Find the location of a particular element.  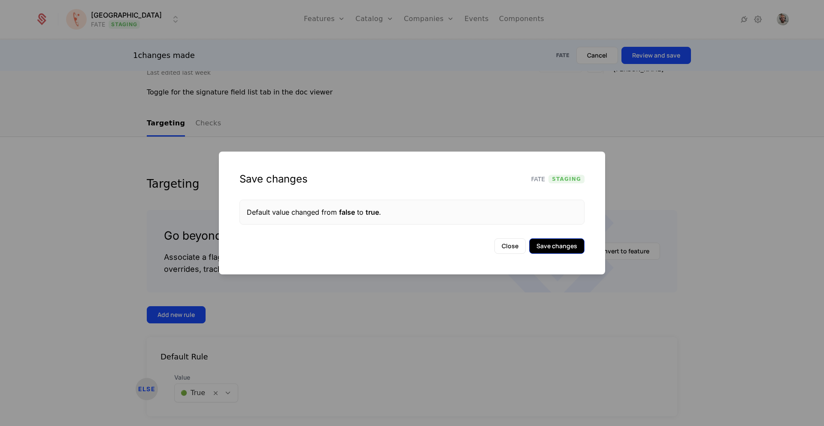

span: Staging is located at coordinates (566, 179).